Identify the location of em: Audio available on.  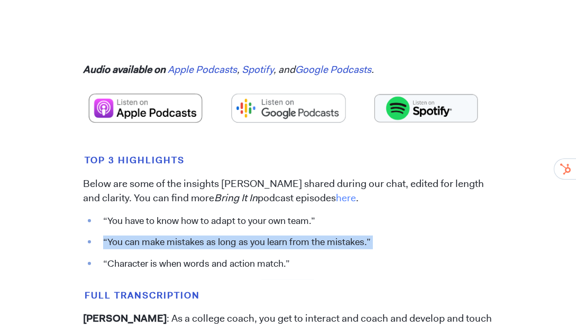
(124, 69).